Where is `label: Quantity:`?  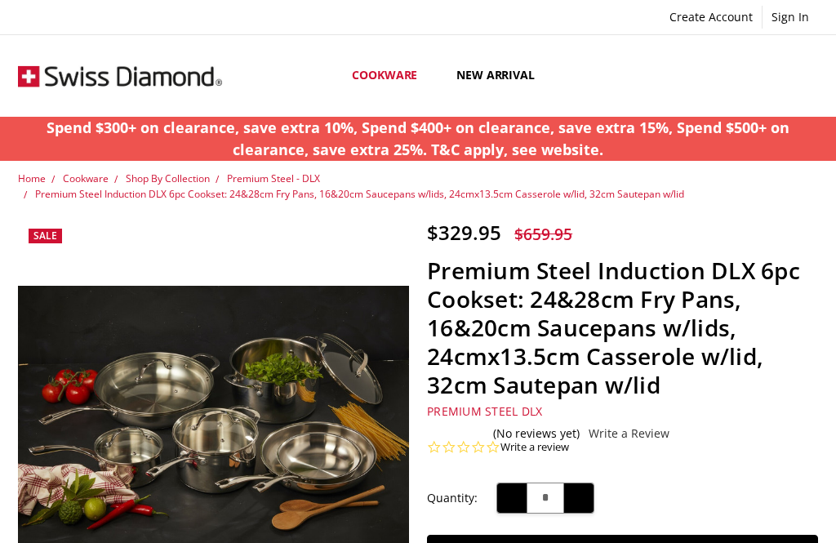
label: Quantity: is located at coordinates (452, 498).